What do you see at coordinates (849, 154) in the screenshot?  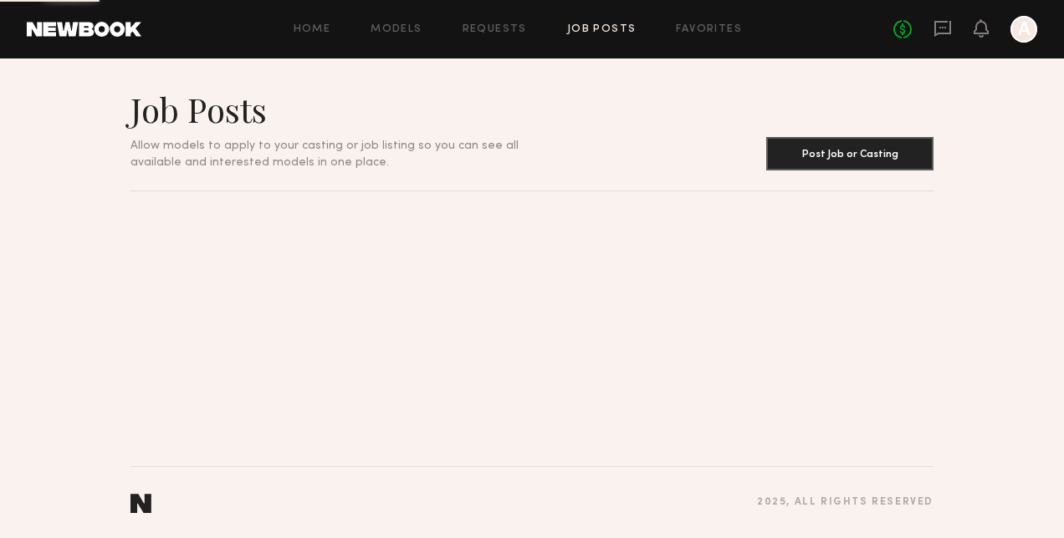 I see `button: Post Job or Casting` at bounding box center [849, 154].